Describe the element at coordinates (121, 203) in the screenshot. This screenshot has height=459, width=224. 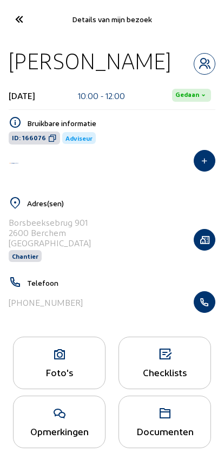
I see `h5: Adres(sen)` at that location.